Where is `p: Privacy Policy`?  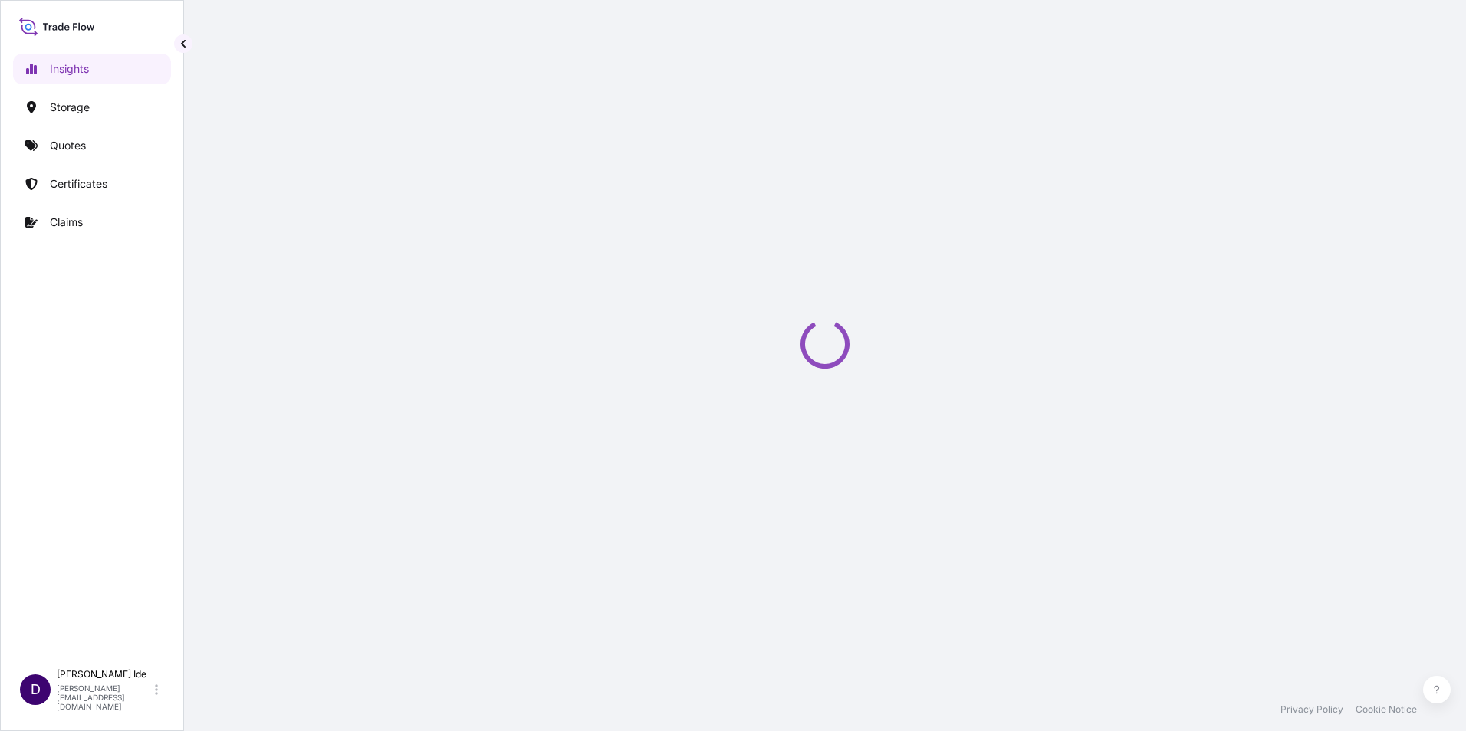
p: Privacy Policy is located at coordinates (1312, 710).